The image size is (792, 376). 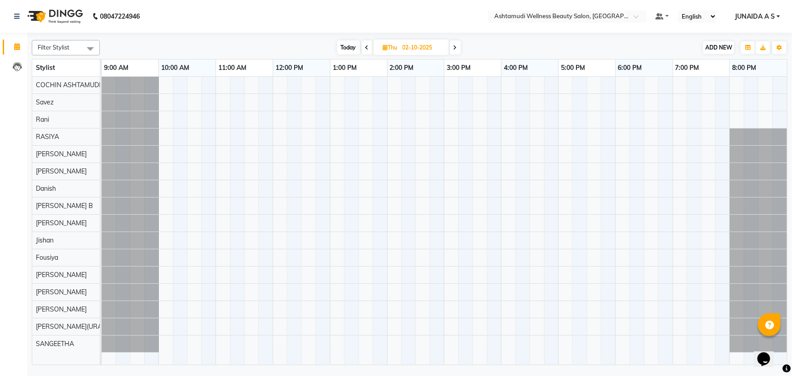 I want to click on span: Filter Stylist, so click(x=54, y=47).